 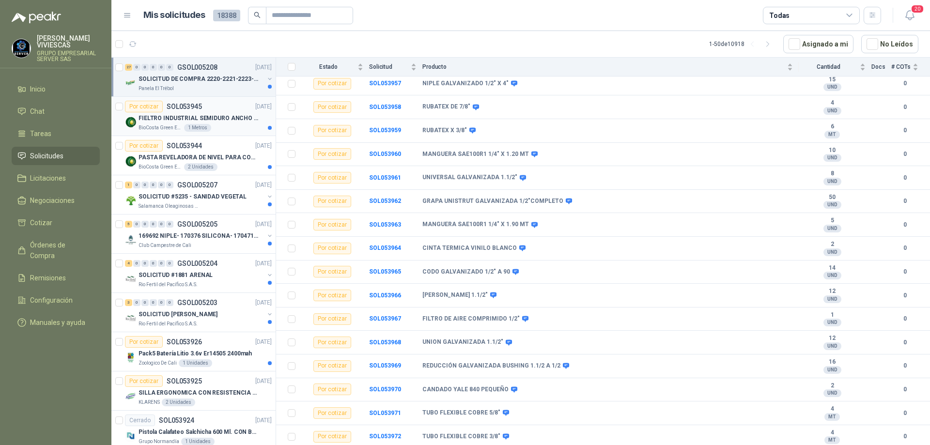 I want to click on p: Pistola Calafateo Salchicha 600 Ml. CON BOQUILLA, so click(x=199, y=432).